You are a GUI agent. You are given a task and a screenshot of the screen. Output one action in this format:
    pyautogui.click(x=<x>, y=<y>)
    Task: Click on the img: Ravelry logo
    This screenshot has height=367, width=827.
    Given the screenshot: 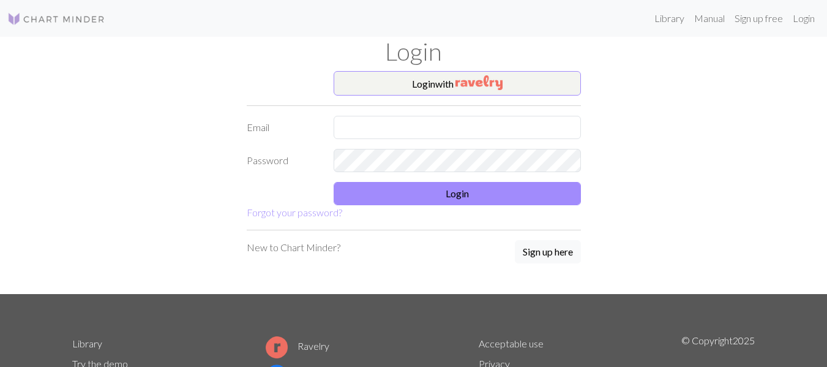 What is the action you would take?
    pyautogui.click(x=277, y=347)
    